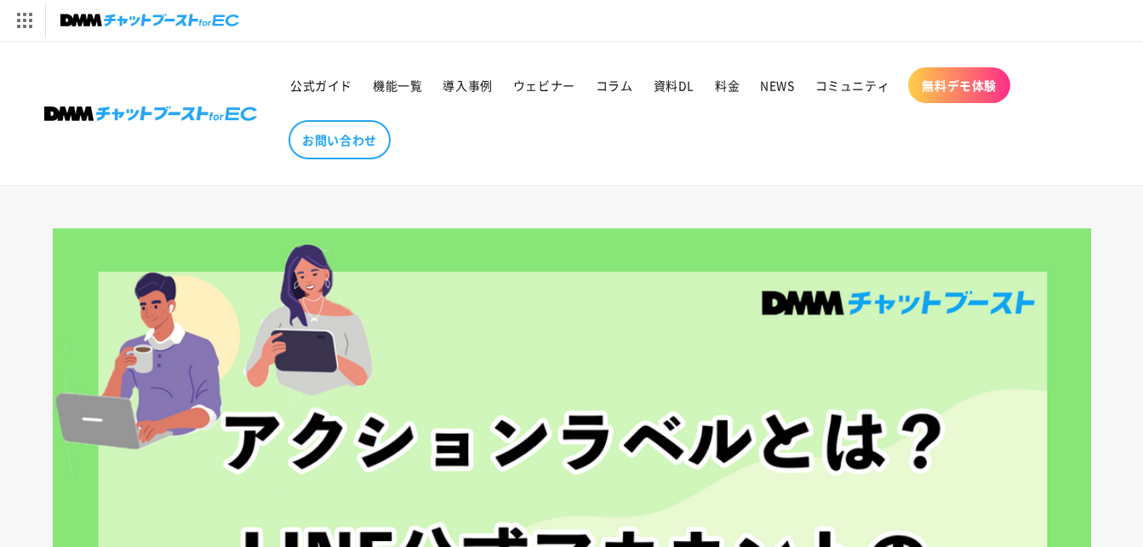 Image resolution: width=1143 pixels, height=547 pixels. Describe the element at coordinates (674, 85) in the screenshot. I see `a: 資料DL` at that location.